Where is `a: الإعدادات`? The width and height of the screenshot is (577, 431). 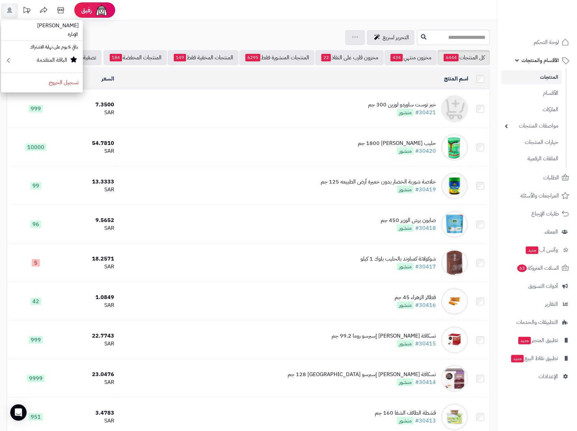
a: الإعدادات is located at coordinates (537, 376).